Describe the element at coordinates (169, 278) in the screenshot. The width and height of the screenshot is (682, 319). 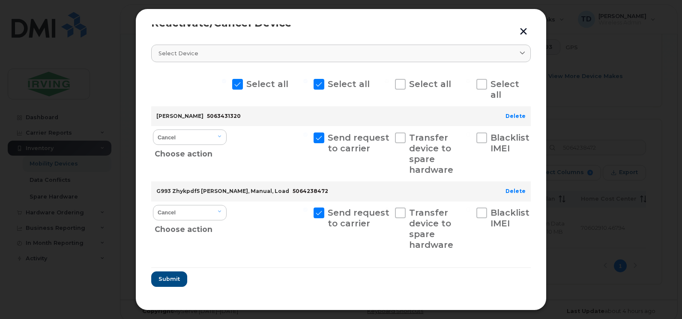
I see `span: Submit` at that location.